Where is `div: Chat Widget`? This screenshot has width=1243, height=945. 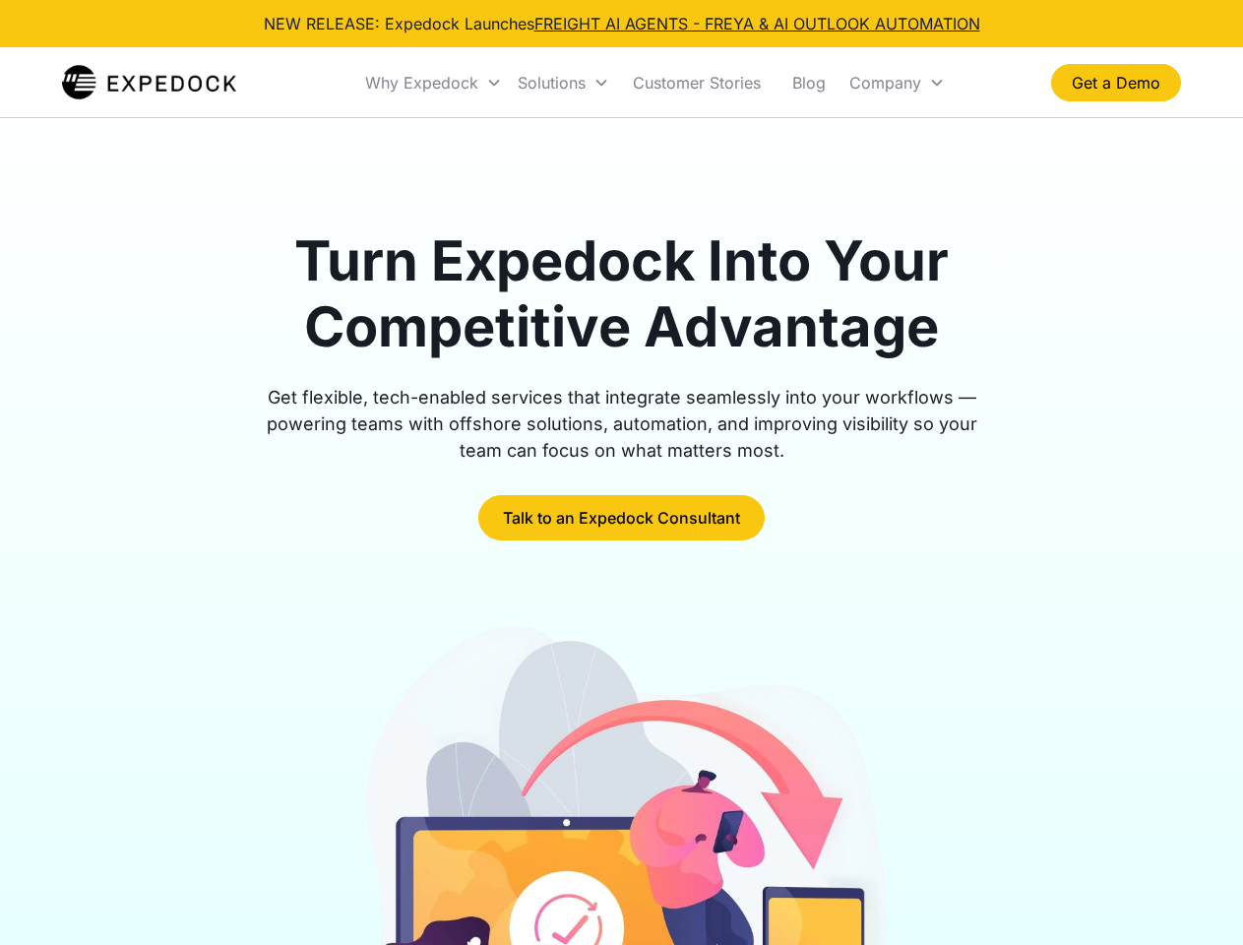 div: Chat Widget is located at coordinates (1193, 897).